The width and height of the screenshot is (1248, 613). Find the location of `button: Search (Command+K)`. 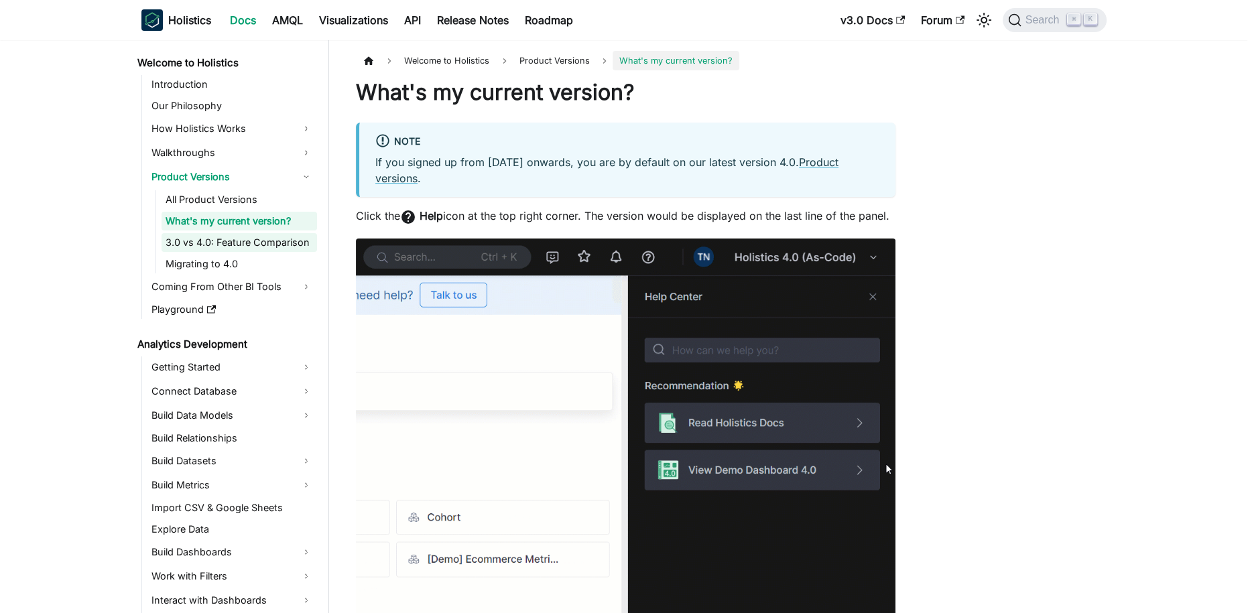

button: Search (Command+K) is located at coordinates (1054, 20).